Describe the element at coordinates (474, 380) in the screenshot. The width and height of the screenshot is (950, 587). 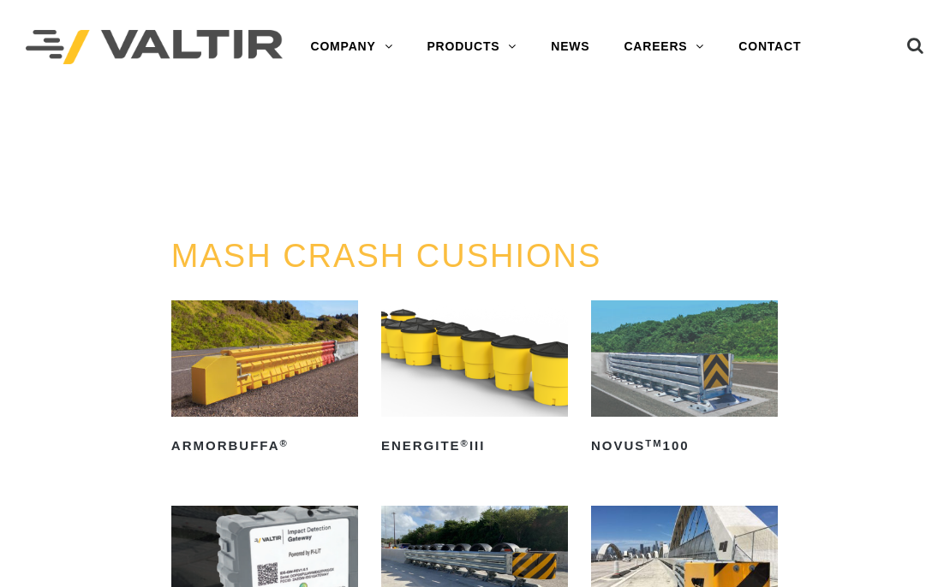
I see `a: ENERGITE®III` at that location.